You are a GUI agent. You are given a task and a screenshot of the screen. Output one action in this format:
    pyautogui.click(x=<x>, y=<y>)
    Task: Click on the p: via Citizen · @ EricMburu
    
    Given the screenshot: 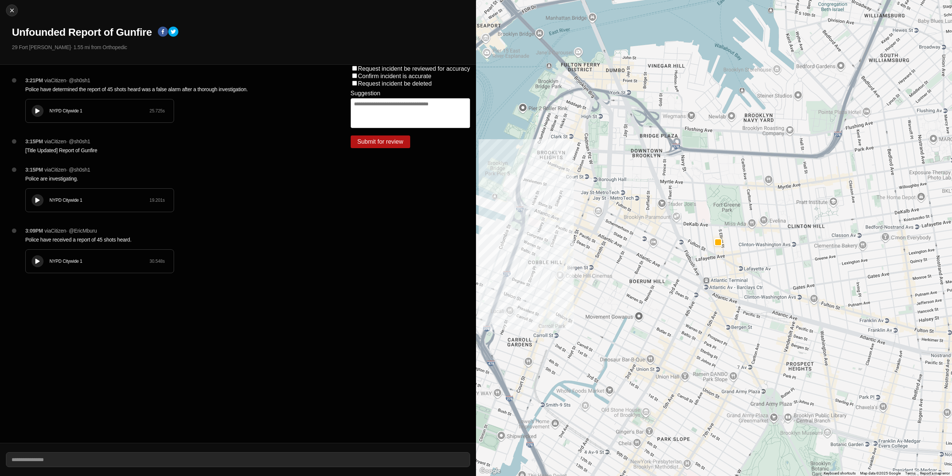 What is the action you would take?
    pyautogui.click(x=71, y=231)
    